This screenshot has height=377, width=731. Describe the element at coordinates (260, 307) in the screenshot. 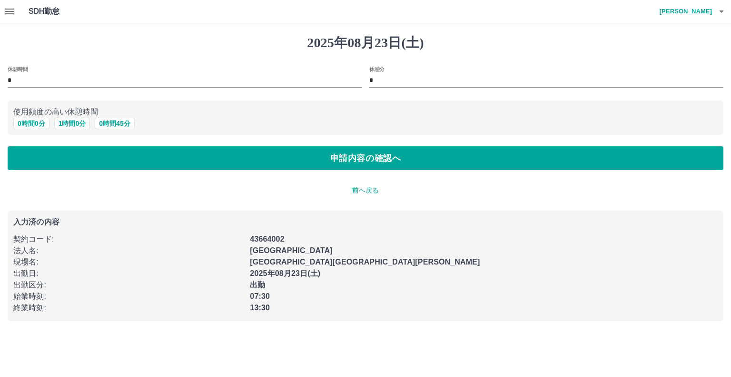

I see `b: 13:30` at that location.